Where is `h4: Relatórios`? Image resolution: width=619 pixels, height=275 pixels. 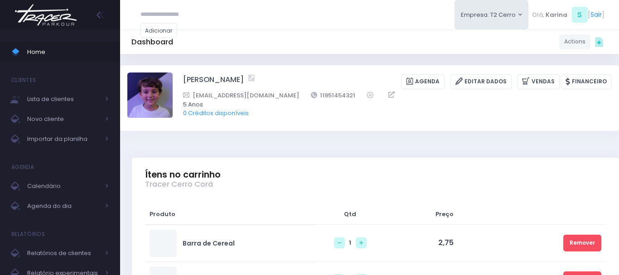 h4: Relatórios is located at coordinates (28, 234).